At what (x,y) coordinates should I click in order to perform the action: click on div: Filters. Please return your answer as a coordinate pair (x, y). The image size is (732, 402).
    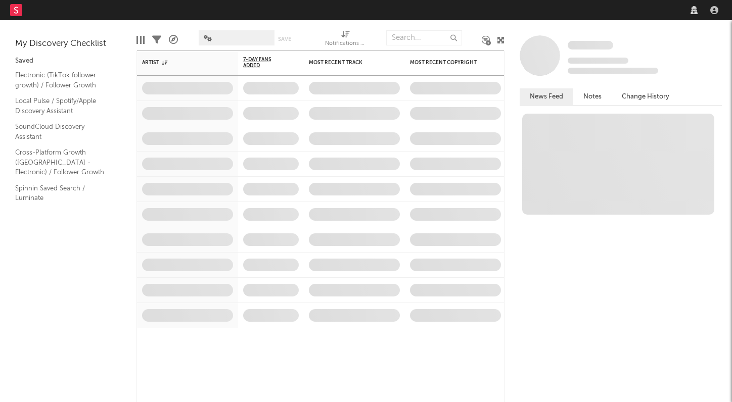
    Looking at the image, I should click on (157, 40).